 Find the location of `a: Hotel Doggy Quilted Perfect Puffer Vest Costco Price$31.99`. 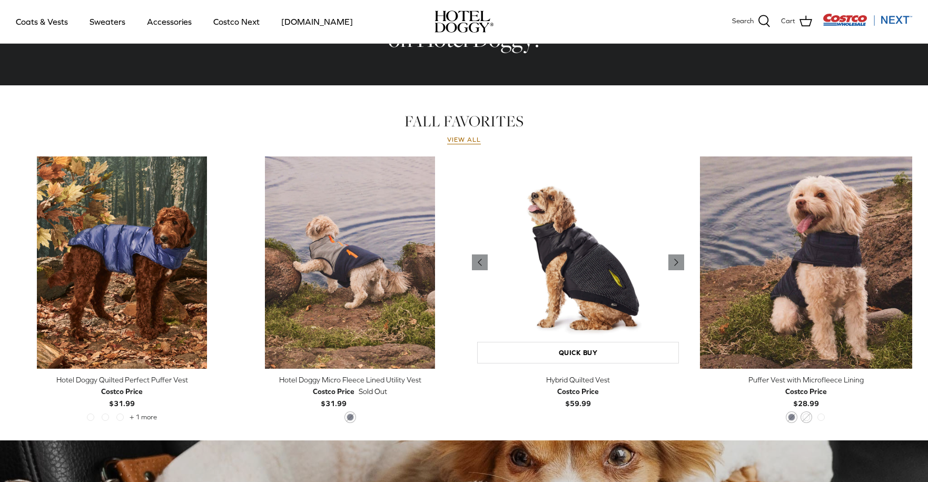

a: Hotel Doggy Quilted Perfect Puffer Vest Costco Price$31.99 is located at coordinates (122, 391).